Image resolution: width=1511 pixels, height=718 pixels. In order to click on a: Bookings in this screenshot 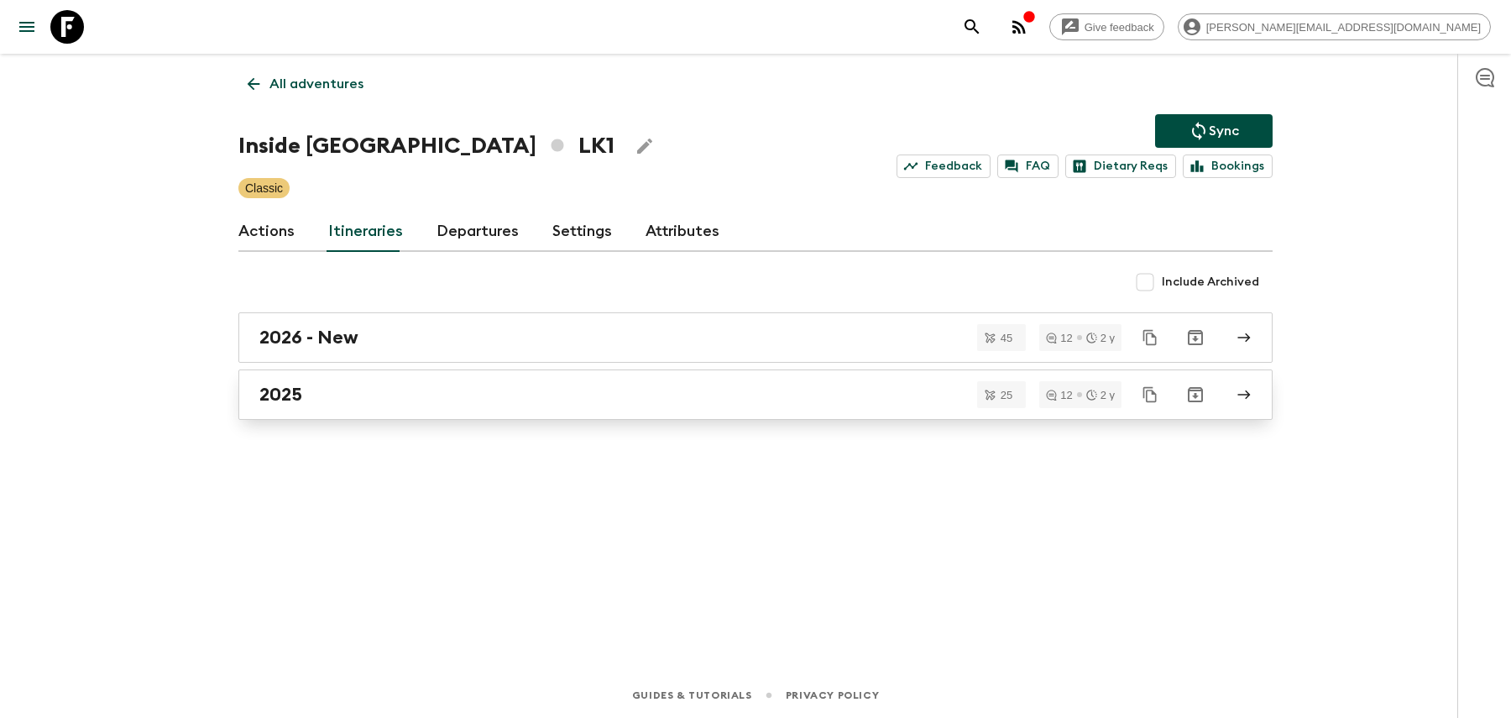, I will do `click(1227, 166)`.